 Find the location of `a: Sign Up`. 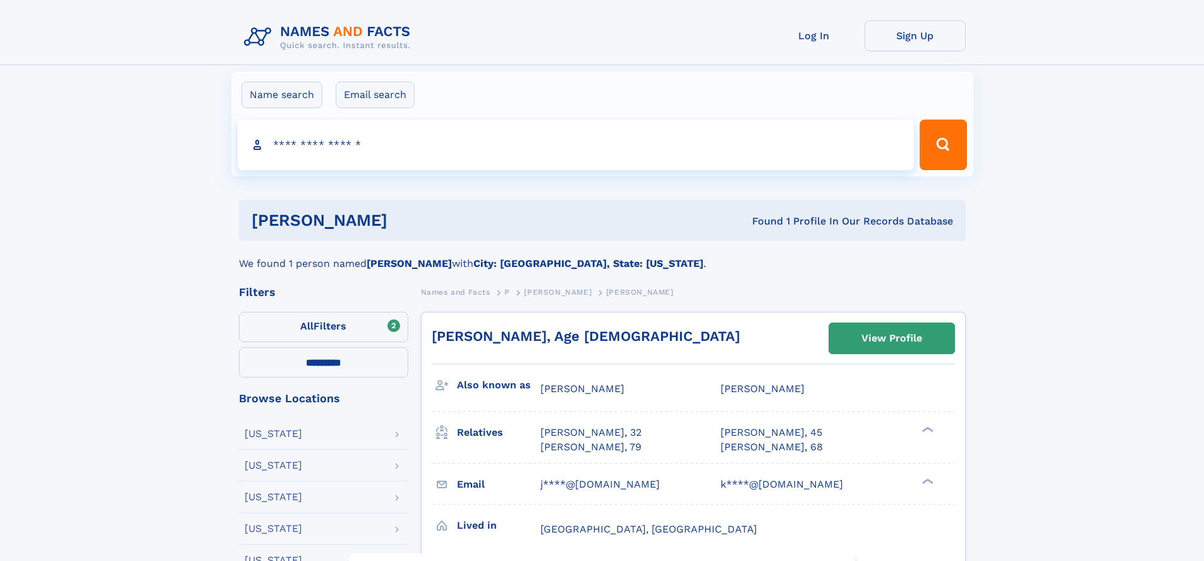

a: Sign Up is located at coordinates (915, 35).